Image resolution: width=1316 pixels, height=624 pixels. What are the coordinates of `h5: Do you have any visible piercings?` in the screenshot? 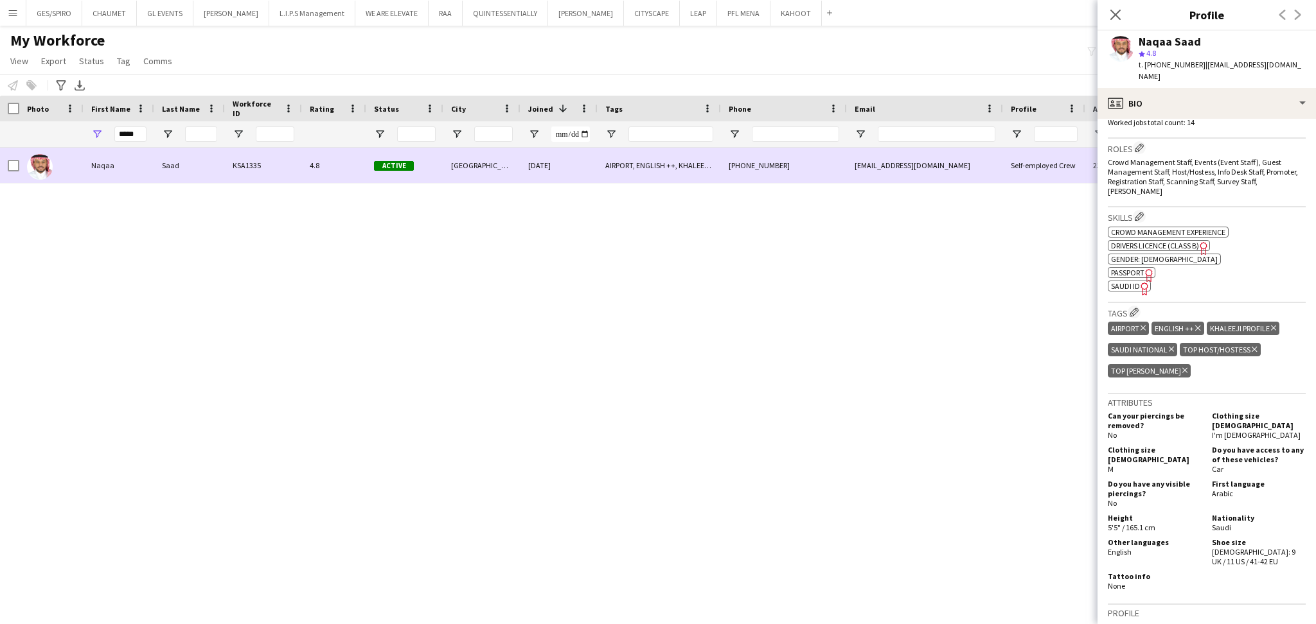 It's located at (1154, 489).